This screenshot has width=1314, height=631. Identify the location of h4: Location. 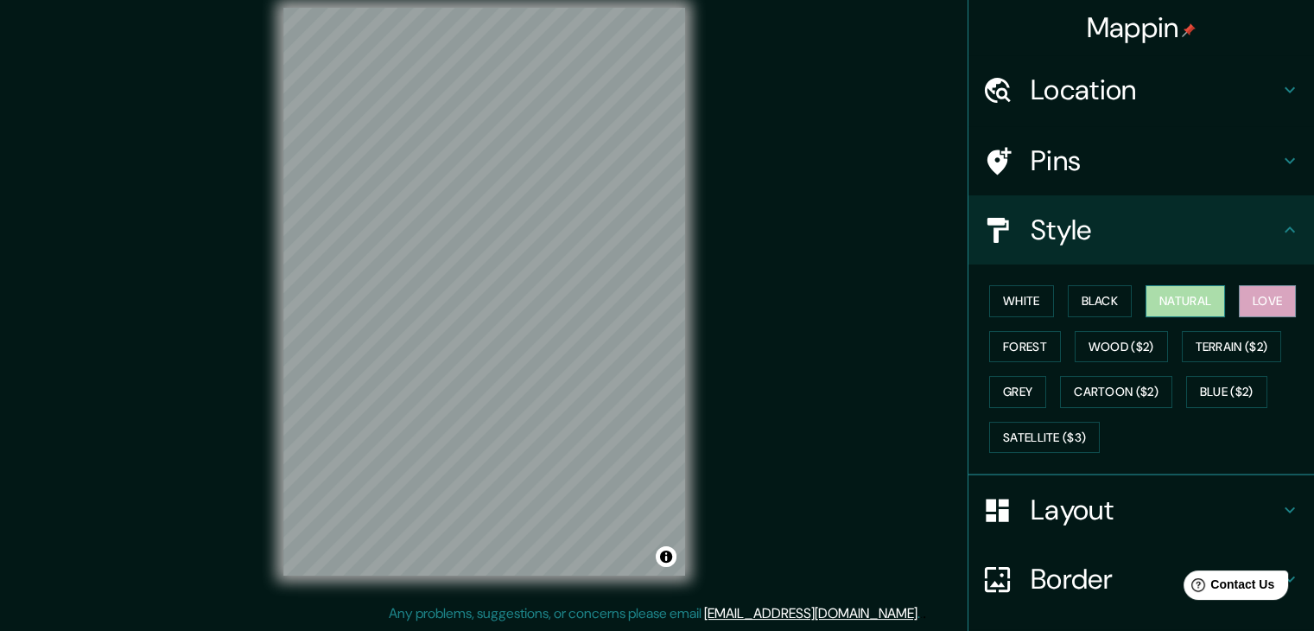
(1155, 90).